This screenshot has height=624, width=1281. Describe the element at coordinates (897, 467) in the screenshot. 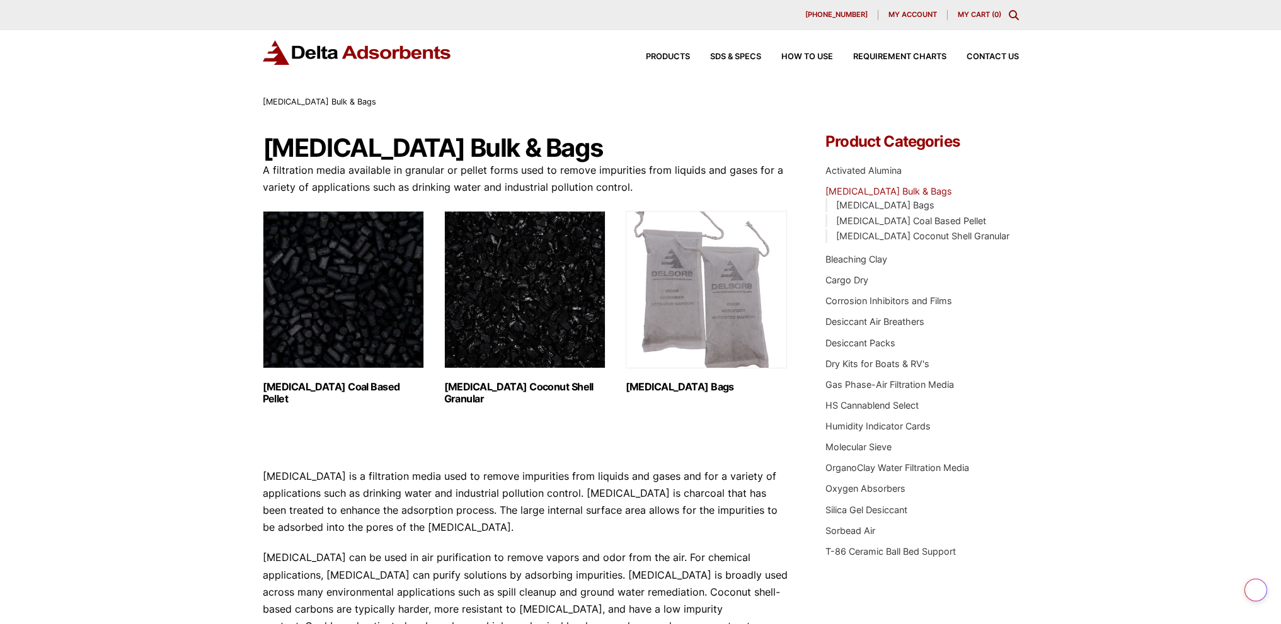

I see `a: OrganoClay Water Filtration Media` at that location.